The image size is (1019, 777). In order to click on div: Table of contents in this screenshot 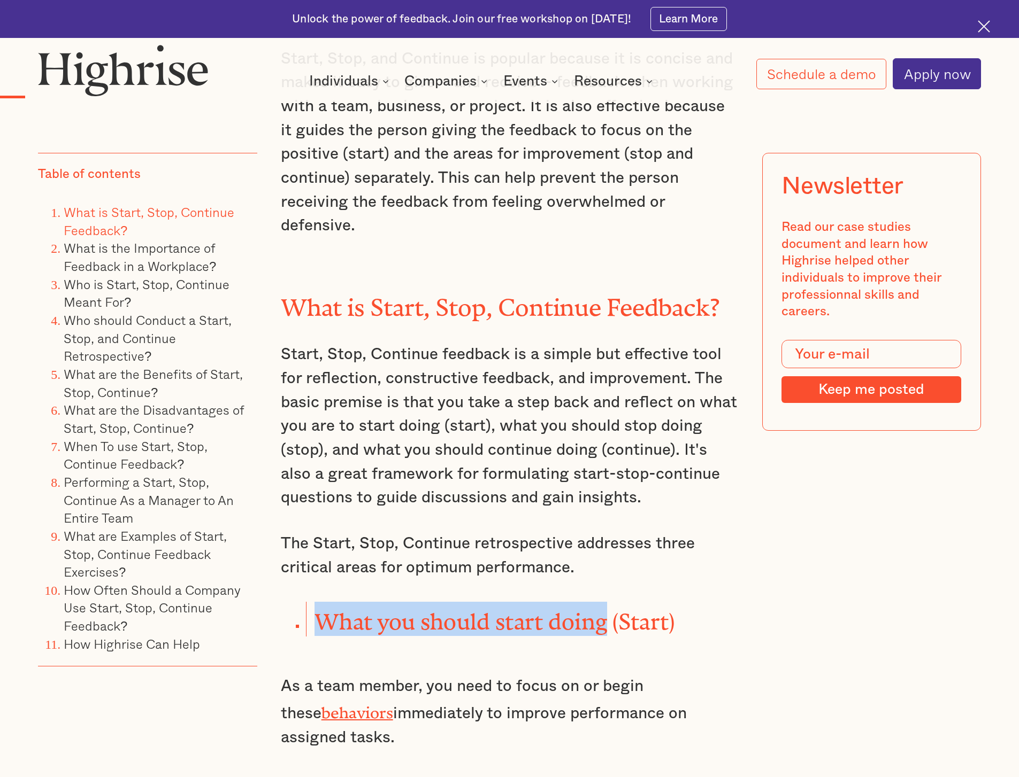, I will do `click(89, 175)`.